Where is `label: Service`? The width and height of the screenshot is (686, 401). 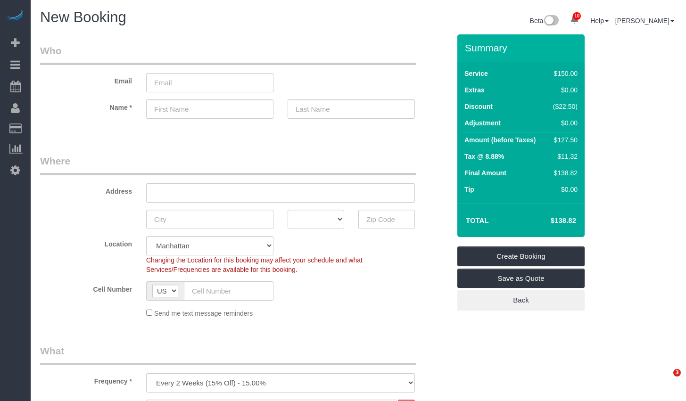 label: Service is located at coordinates (476, 74).